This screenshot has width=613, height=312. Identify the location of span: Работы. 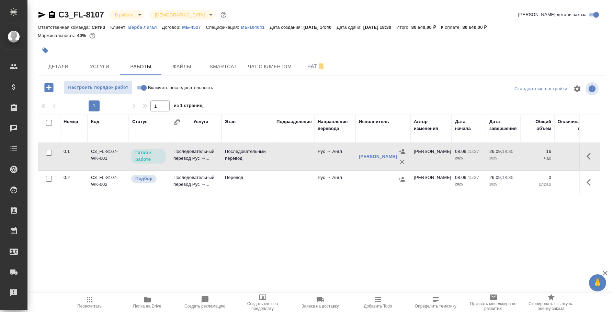
(141, 67).